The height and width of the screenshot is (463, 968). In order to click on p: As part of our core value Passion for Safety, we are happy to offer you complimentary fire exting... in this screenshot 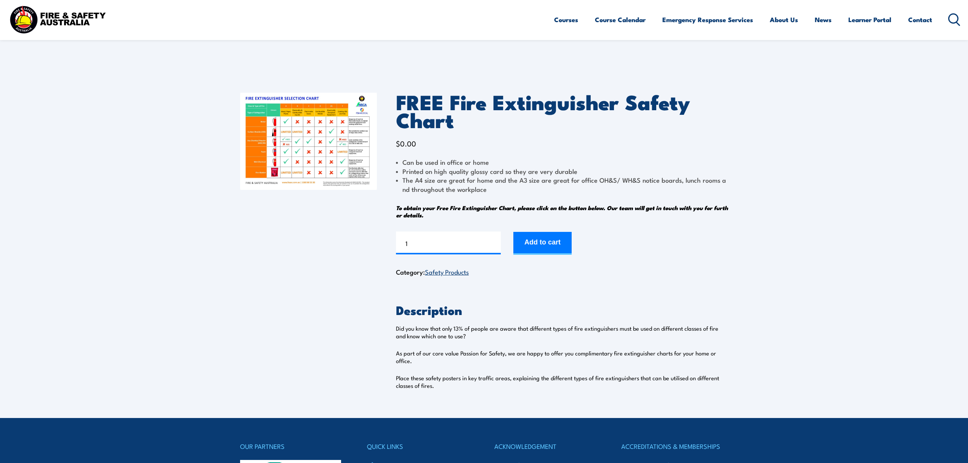, I will do `click(562, 357)`.